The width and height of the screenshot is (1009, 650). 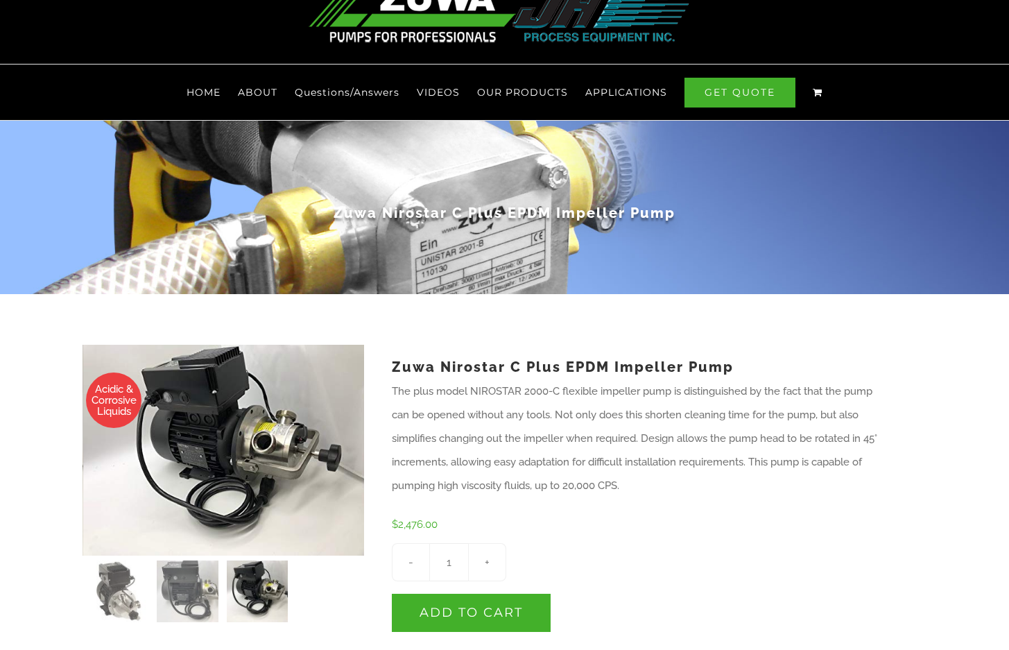 What do you see at coordinates (438, 92) in the screenshot?
I see `a: VIDEOS` at bounding box center [438, 92].